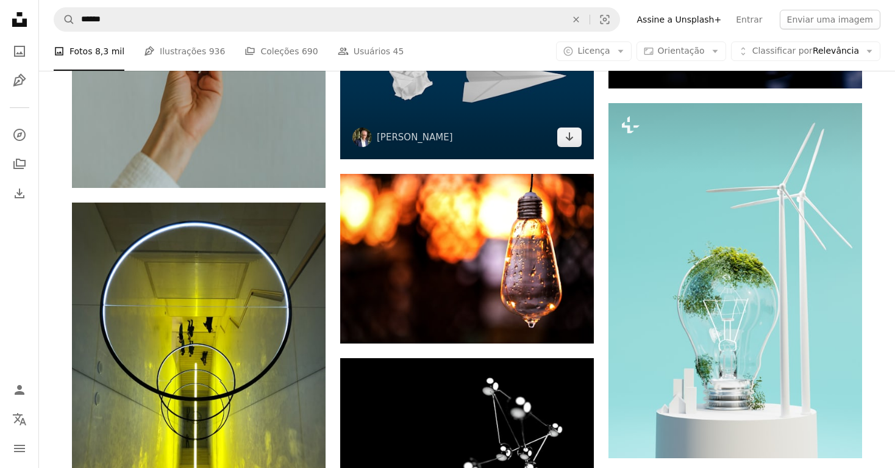  I want to click on a: Ir para o perfil de Matt Ridley, so click(362, 137).